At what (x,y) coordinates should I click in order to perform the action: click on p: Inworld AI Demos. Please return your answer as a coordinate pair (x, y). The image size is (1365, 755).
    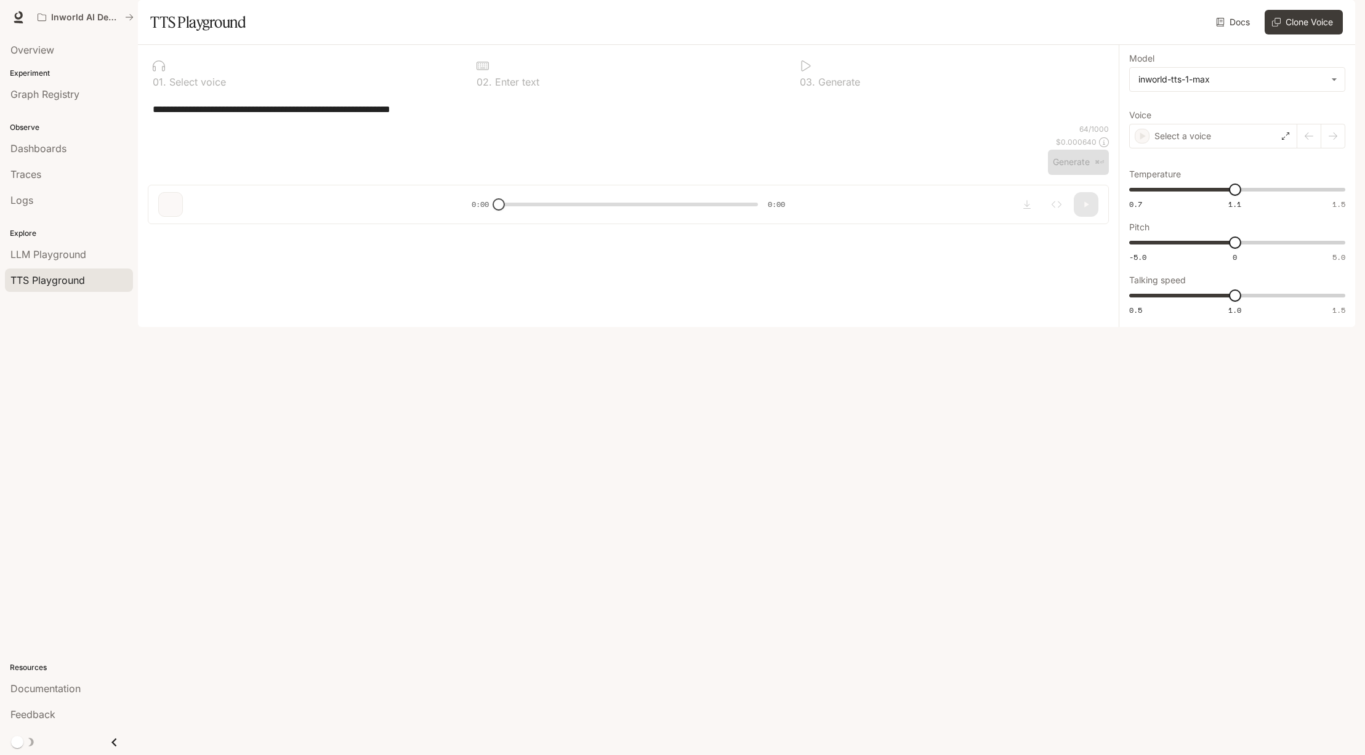
    Looking at the image, I should click on (86, 17).